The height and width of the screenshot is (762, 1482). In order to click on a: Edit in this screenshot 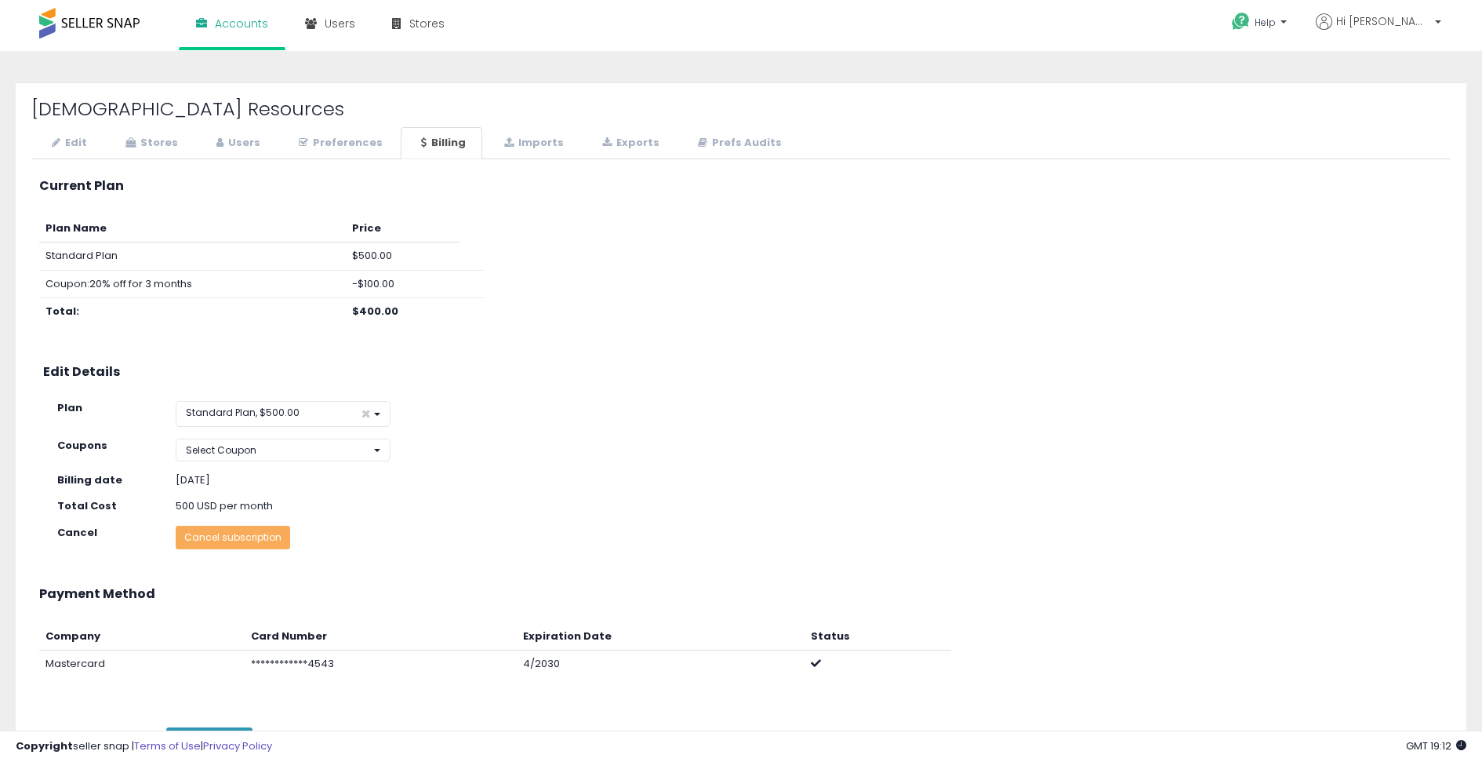, I will do `click(67, 143)`.